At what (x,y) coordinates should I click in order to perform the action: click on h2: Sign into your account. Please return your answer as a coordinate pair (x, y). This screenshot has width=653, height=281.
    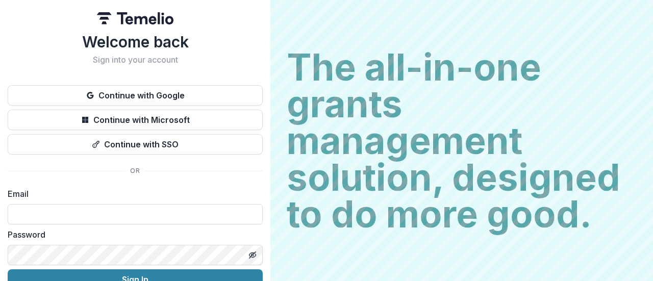
    Looking at the image, I should click on (135, 60).